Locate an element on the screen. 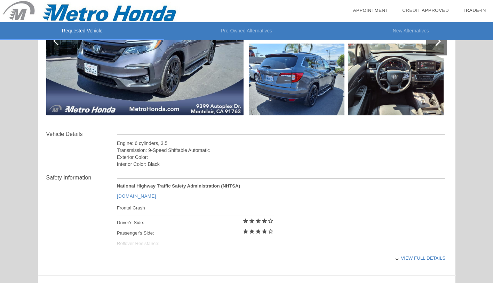 Image resolution: width=493 pixels, height=283 pixels. strong: National Highway Traffic Safety Administration (NHTSA) is located at coordinates (179, 186).